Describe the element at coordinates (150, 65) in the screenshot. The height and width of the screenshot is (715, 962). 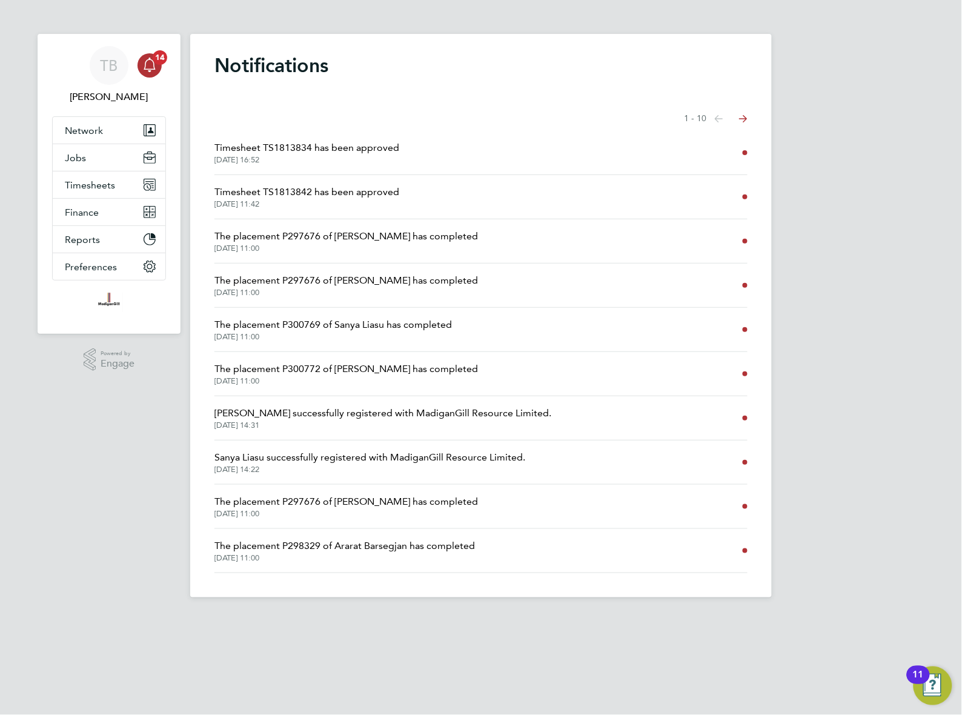
I see `a: 14` at that location.